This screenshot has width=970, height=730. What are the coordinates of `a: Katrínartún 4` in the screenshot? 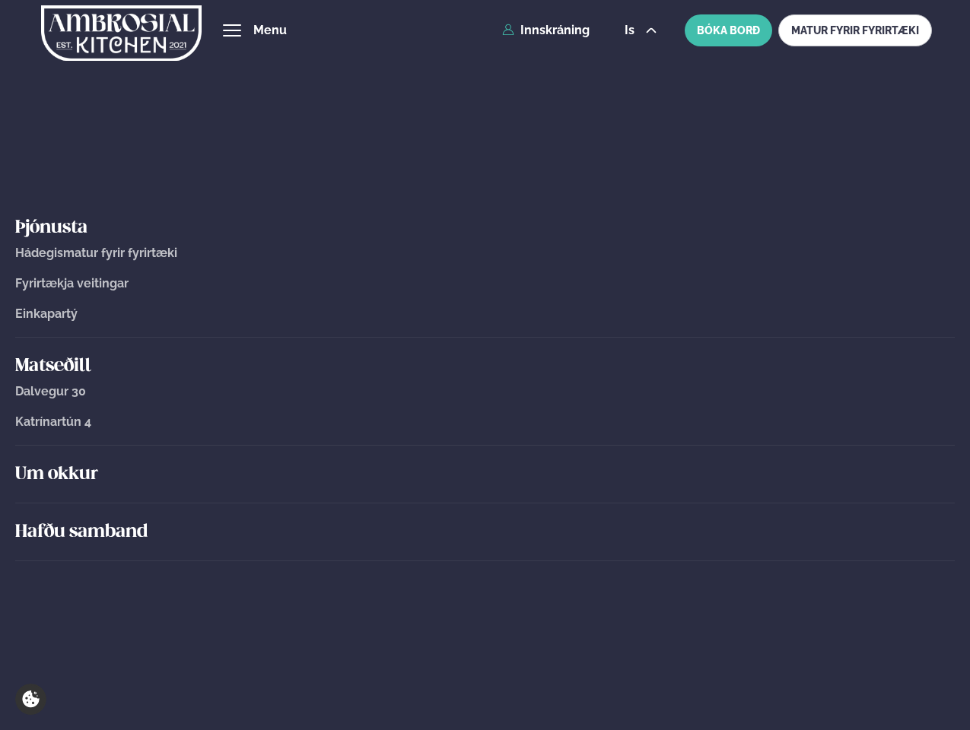 It's located at (485, 422).